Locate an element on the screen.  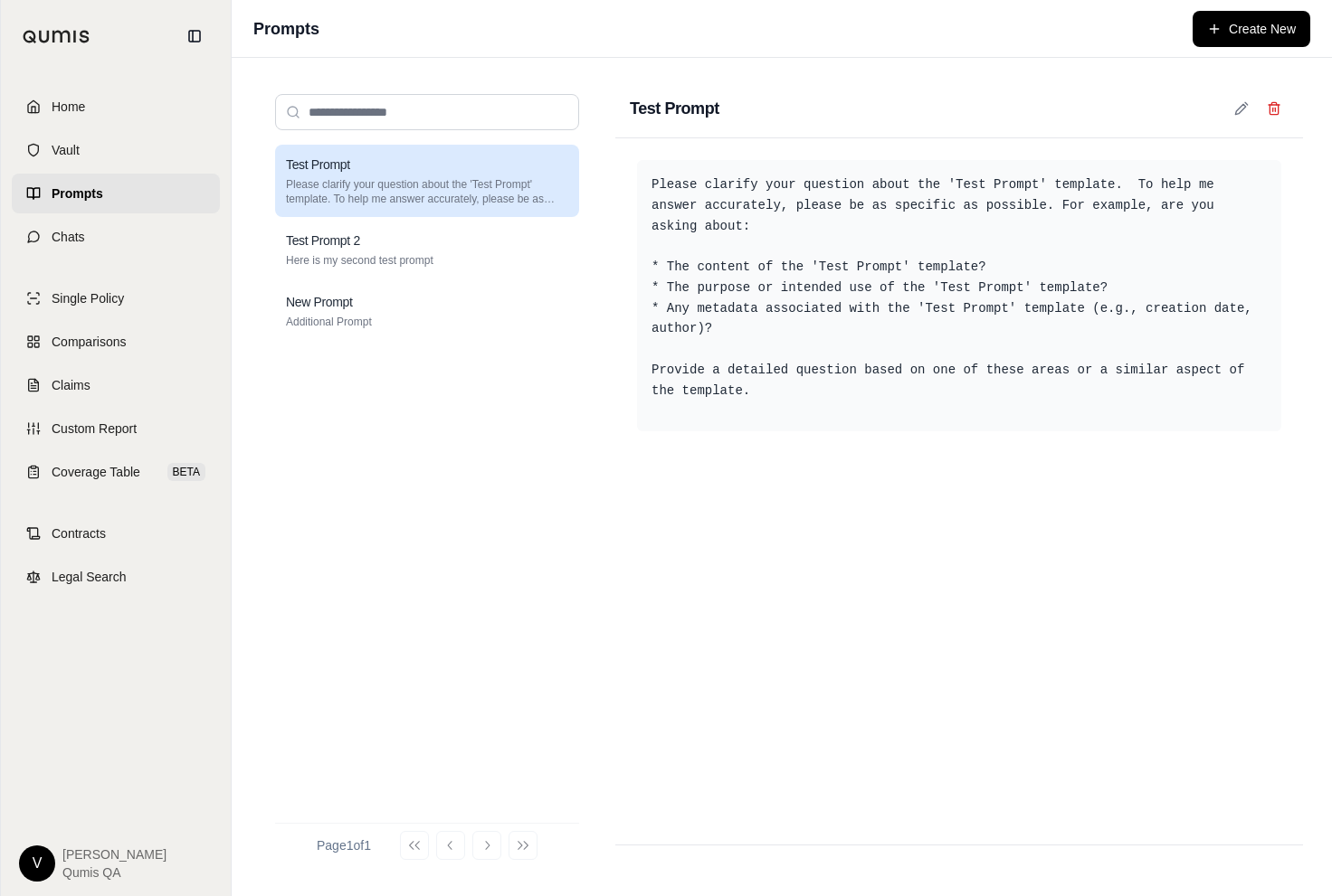
p: Here is my second test prompt is located at coordinates (427, 261).